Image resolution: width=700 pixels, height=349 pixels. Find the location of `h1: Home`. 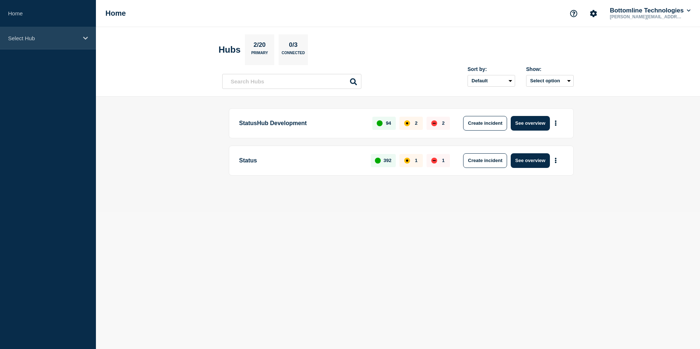

h1: Home is located at coordinates (116, 13).